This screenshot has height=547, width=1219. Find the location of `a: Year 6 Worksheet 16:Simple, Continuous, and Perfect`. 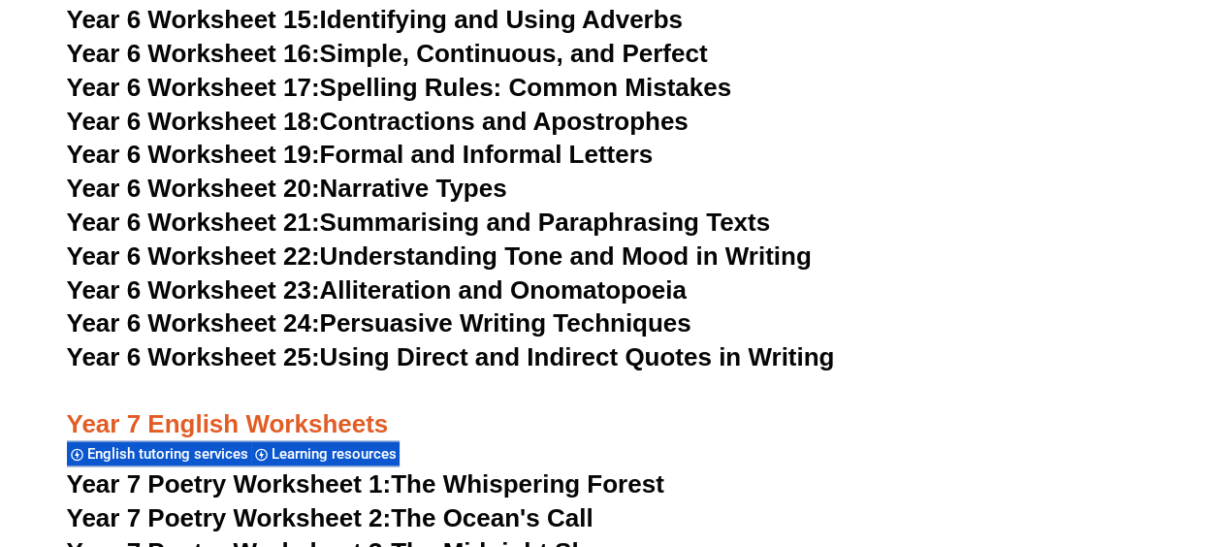

a: Year 6 Worksheet 16:Simple, Continuous, and Perfect is located at coordinates (387, 53).